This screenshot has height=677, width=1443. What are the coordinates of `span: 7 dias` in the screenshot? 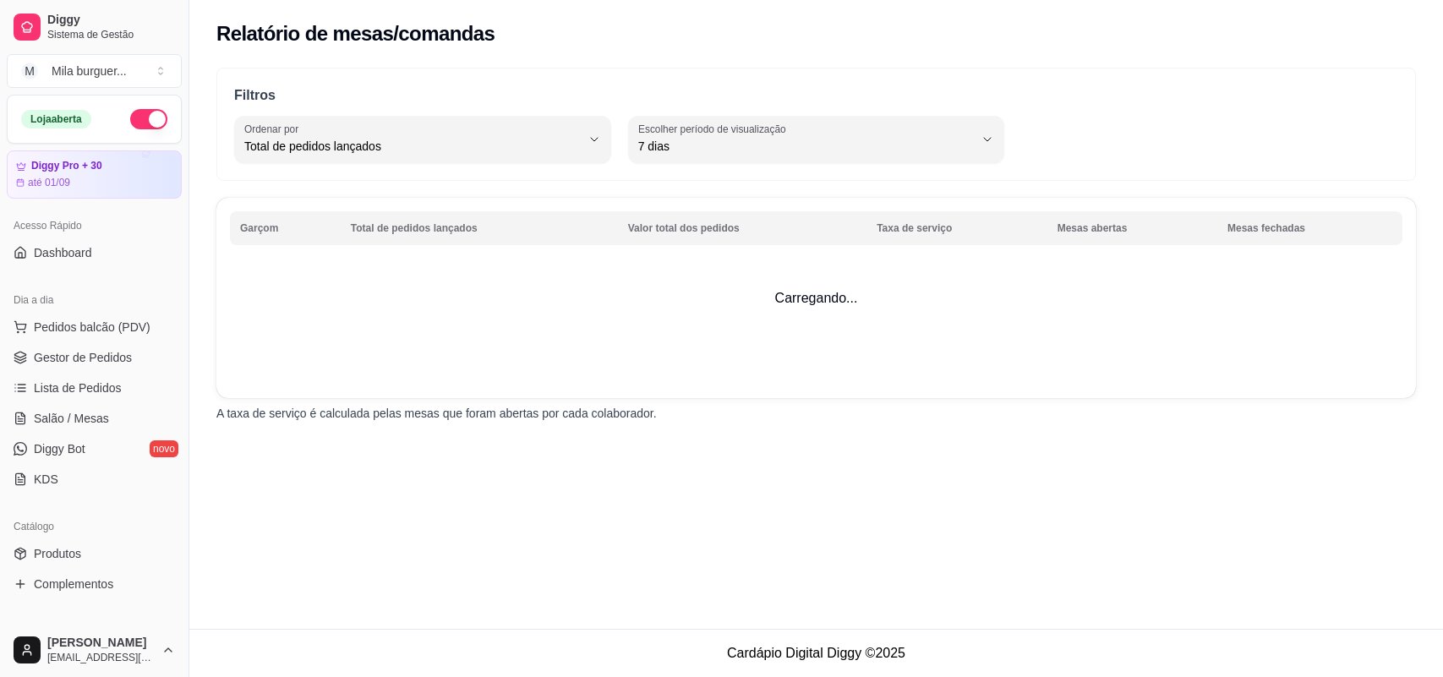 It's located at (807, 146).